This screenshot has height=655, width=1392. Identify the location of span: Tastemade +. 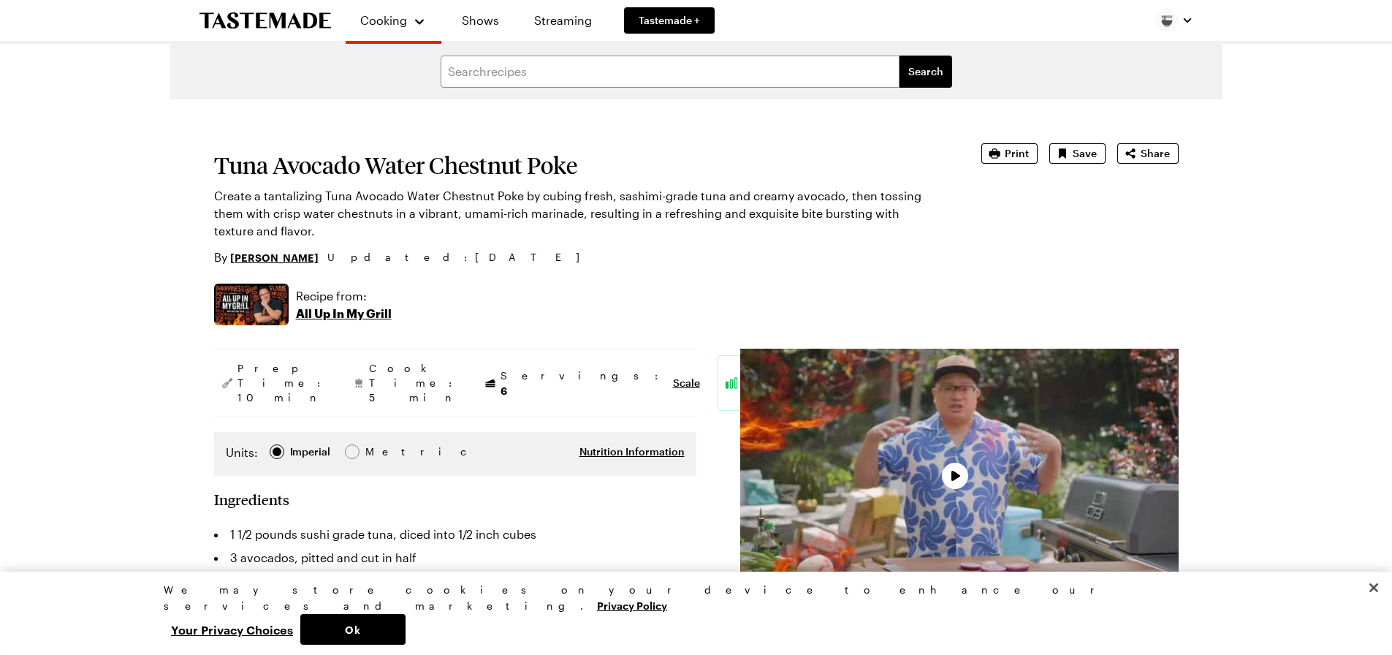
(669, 20).